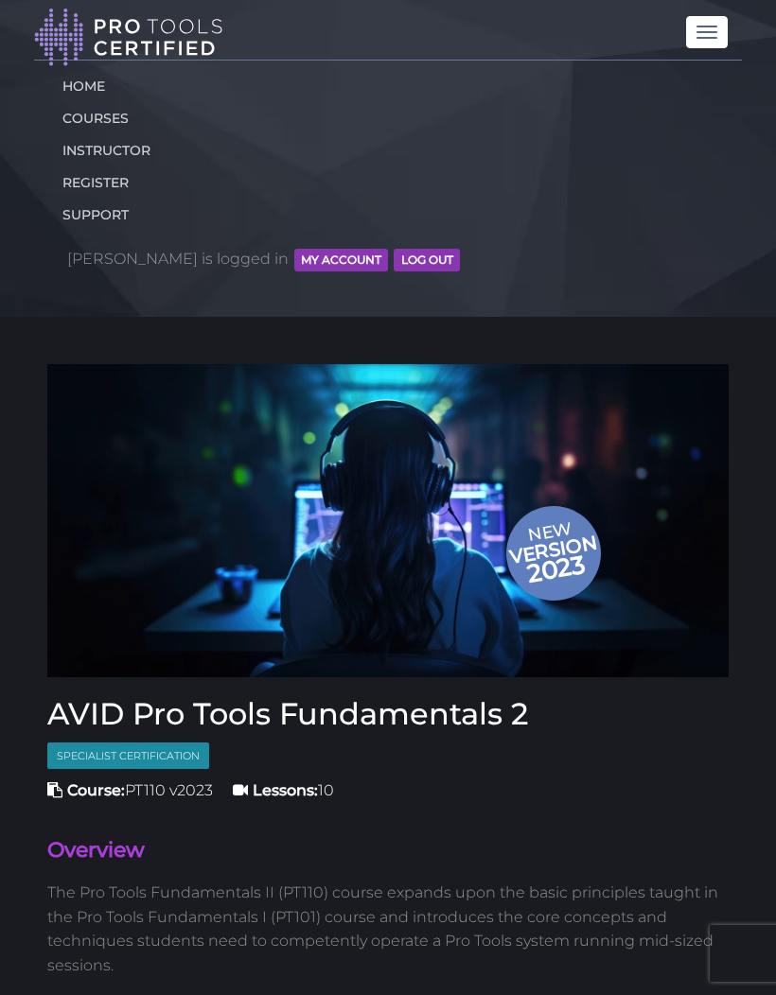 The image size is (776, 995). Describe the element at coordinates (388, 850) in the screenshot. I see `h4: Overview` at that location.